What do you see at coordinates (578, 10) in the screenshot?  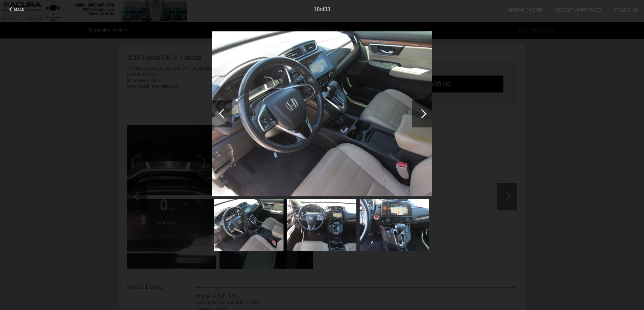 I see `a: Credit Approved` at bounding box center [578, 10].